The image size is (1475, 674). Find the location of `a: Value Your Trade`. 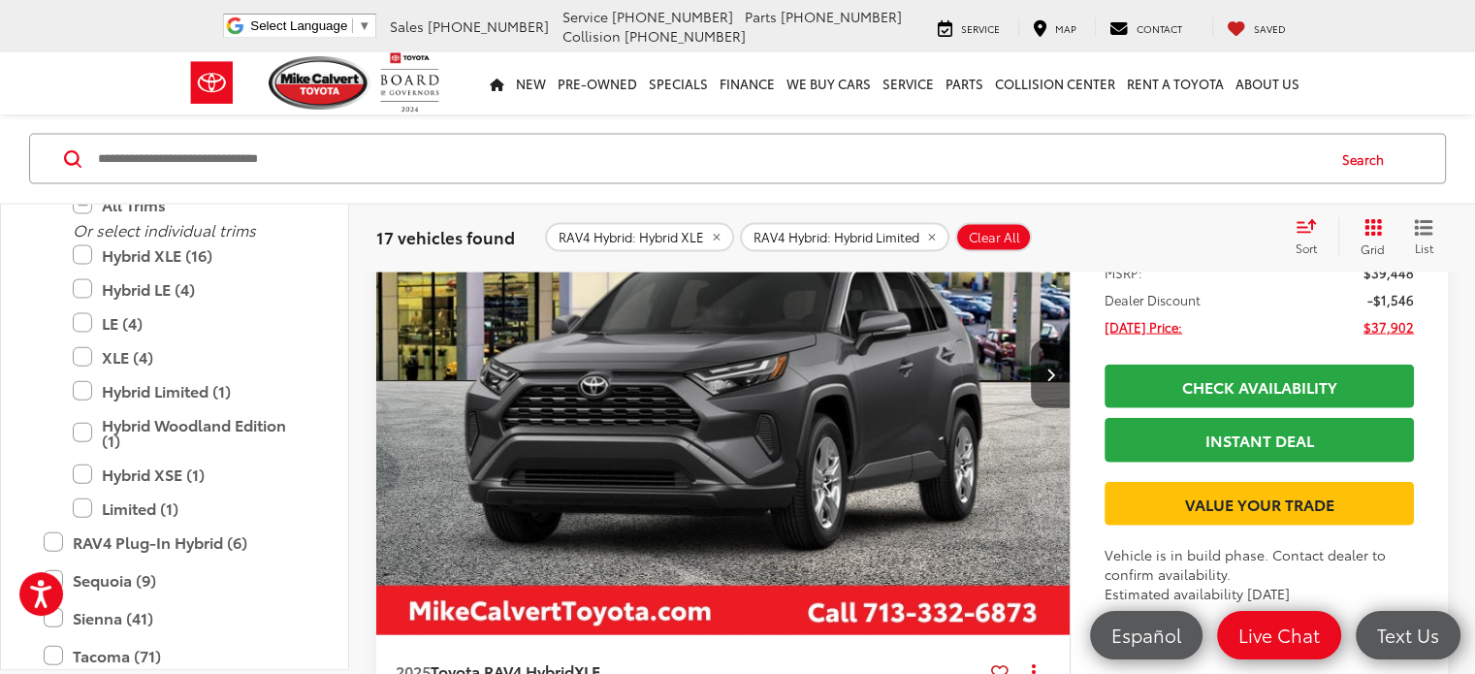

a: Value Your Trade is located at coordinates (1259, 503).